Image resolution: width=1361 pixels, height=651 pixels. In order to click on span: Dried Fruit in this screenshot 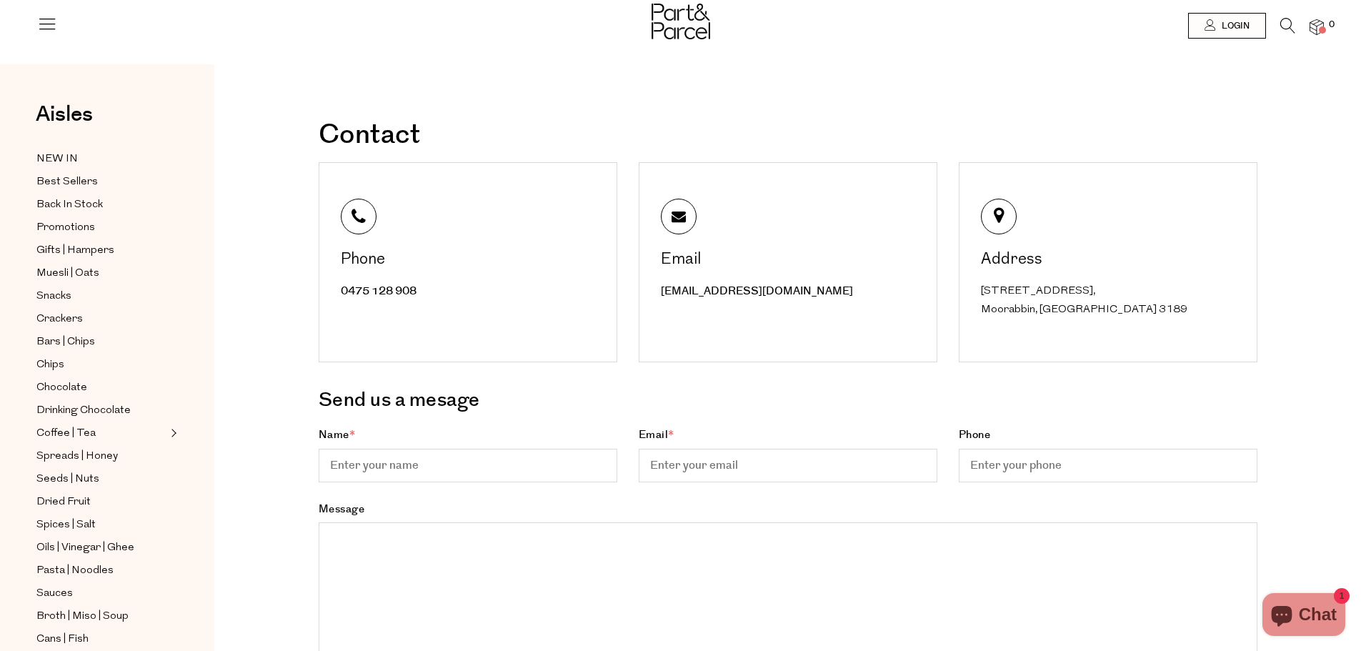, I will do `click(64, 502)`.